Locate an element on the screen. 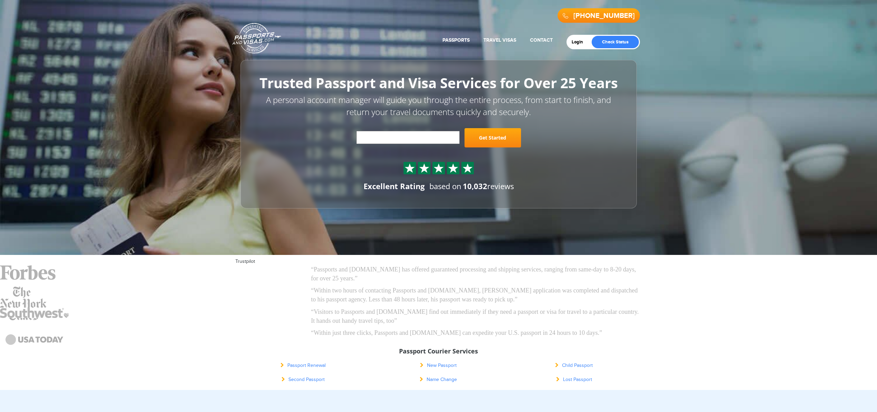  a: Trustpilot is located at coordinates (245, 261).